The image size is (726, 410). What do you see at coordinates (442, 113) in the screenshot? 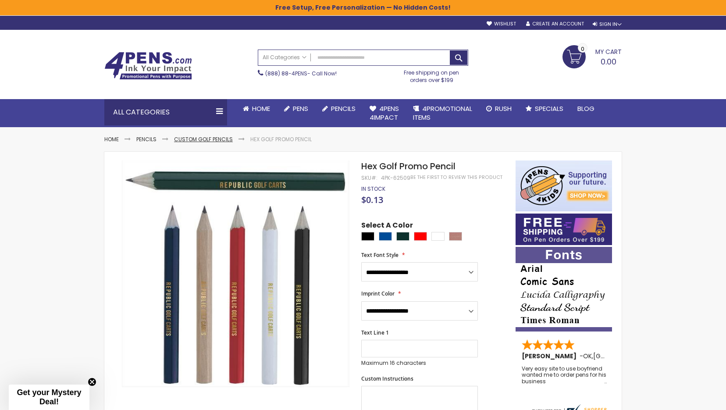
I see `span: 4PROMOTIONAL ITEMS` at bounding box center [442, 113].